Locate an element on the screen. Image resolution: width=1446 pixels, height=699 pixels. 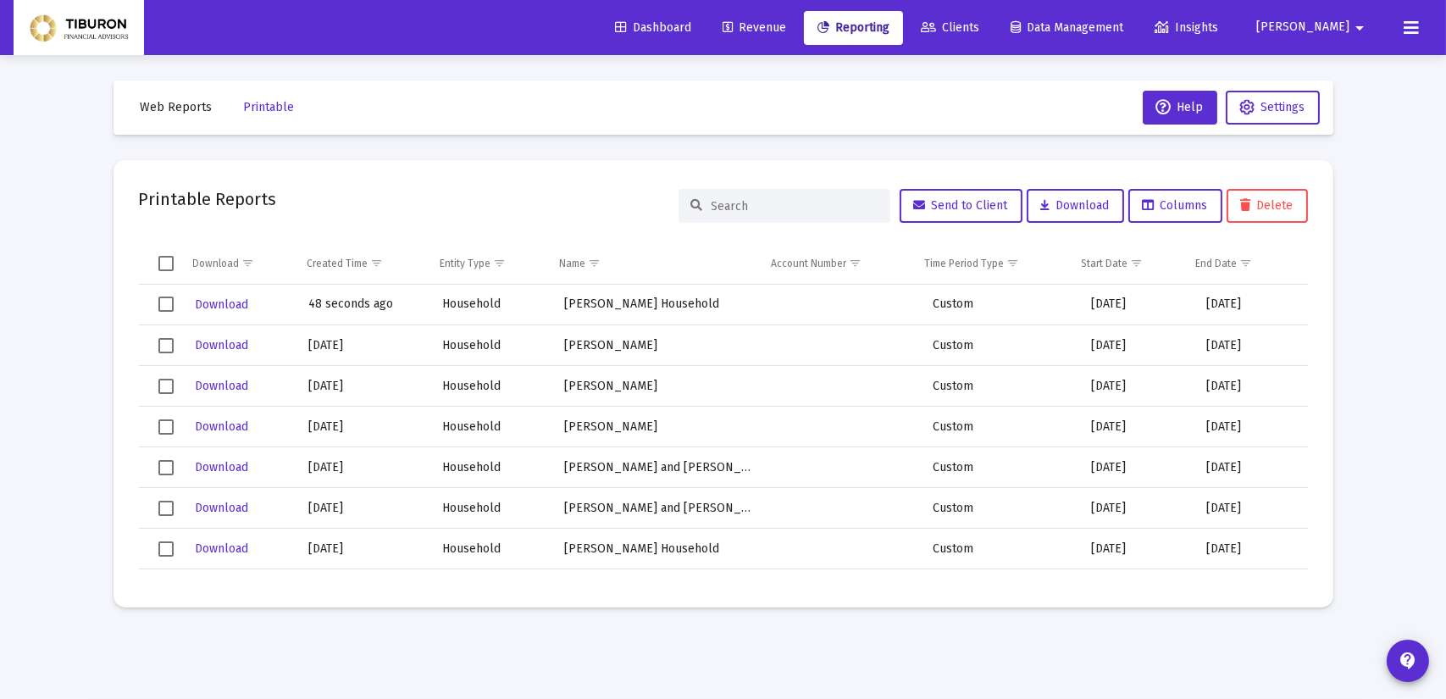
button: Settings is located at coordinates (1272, 108).